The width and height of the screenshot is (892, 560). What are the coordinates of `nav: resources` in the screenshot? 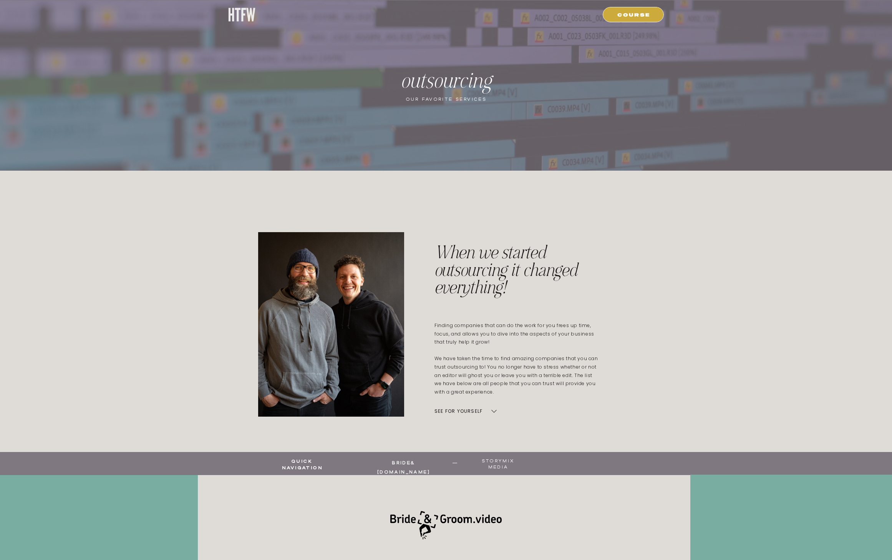 It's located at (462, 14).